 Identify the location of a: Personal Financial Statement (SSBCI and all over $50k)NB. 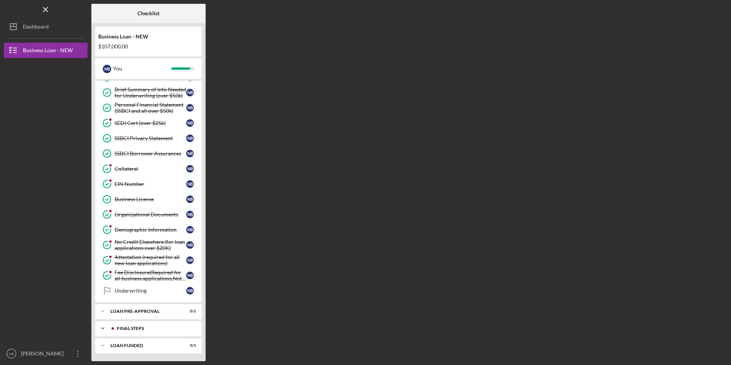
(149, 108).